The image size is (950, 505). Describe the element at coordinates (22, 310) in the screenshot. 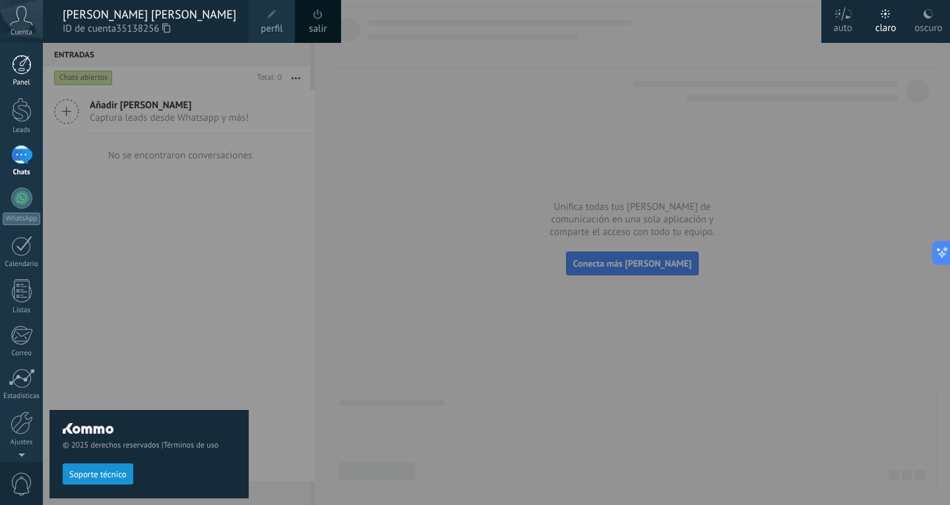

I see `div: Listas` at that location.